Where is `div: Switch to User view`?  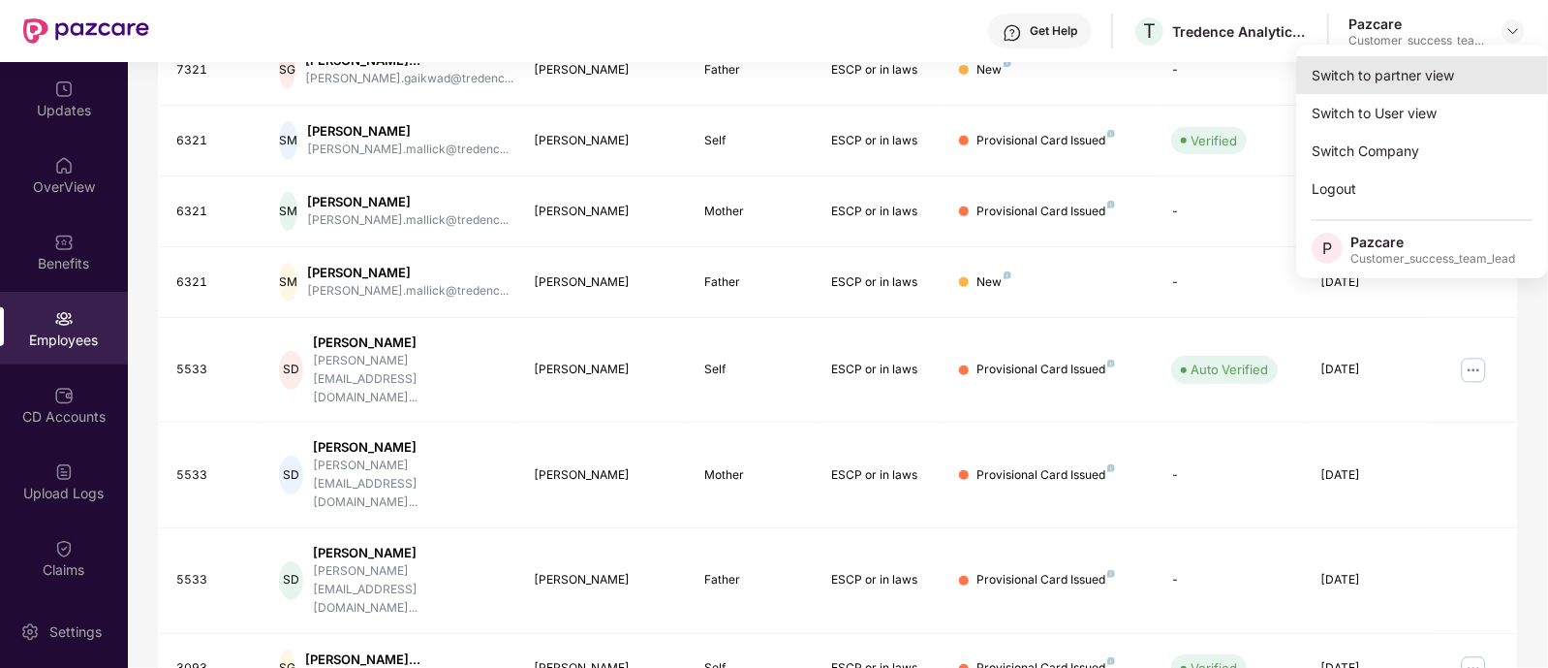 div: Switch to User view is located at coordinates (1422, 112).